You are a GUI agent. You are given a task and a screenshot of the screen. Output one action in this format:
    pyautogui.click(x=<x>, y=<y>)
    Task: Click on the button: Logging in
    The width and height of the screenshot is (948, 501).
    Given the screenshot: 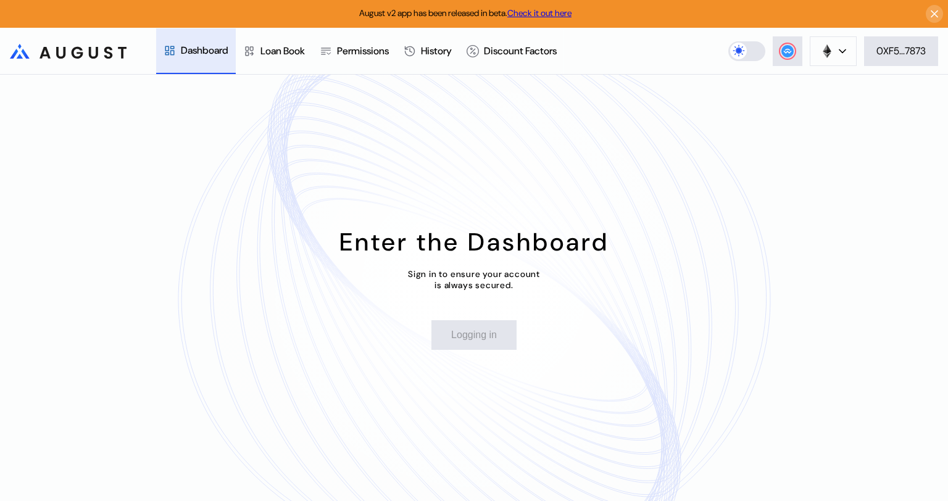 What is the action you would take?
    pyautogui.click(x=474, y=335)
    